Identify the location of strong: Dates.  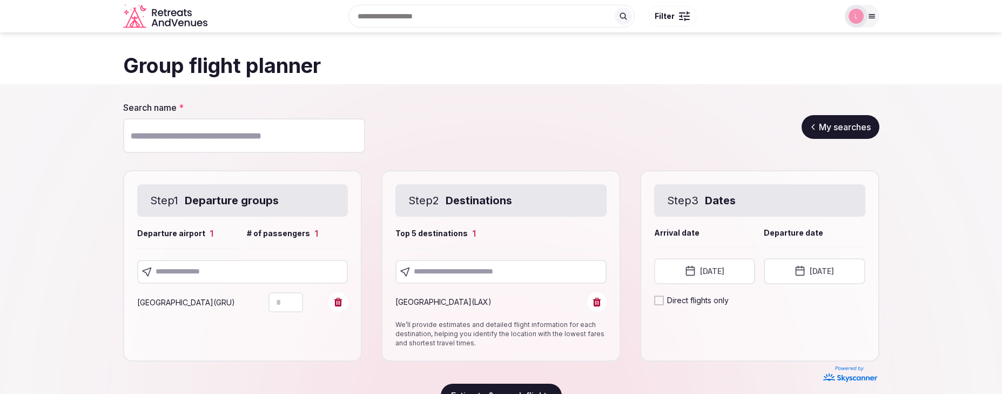
(720, 200).